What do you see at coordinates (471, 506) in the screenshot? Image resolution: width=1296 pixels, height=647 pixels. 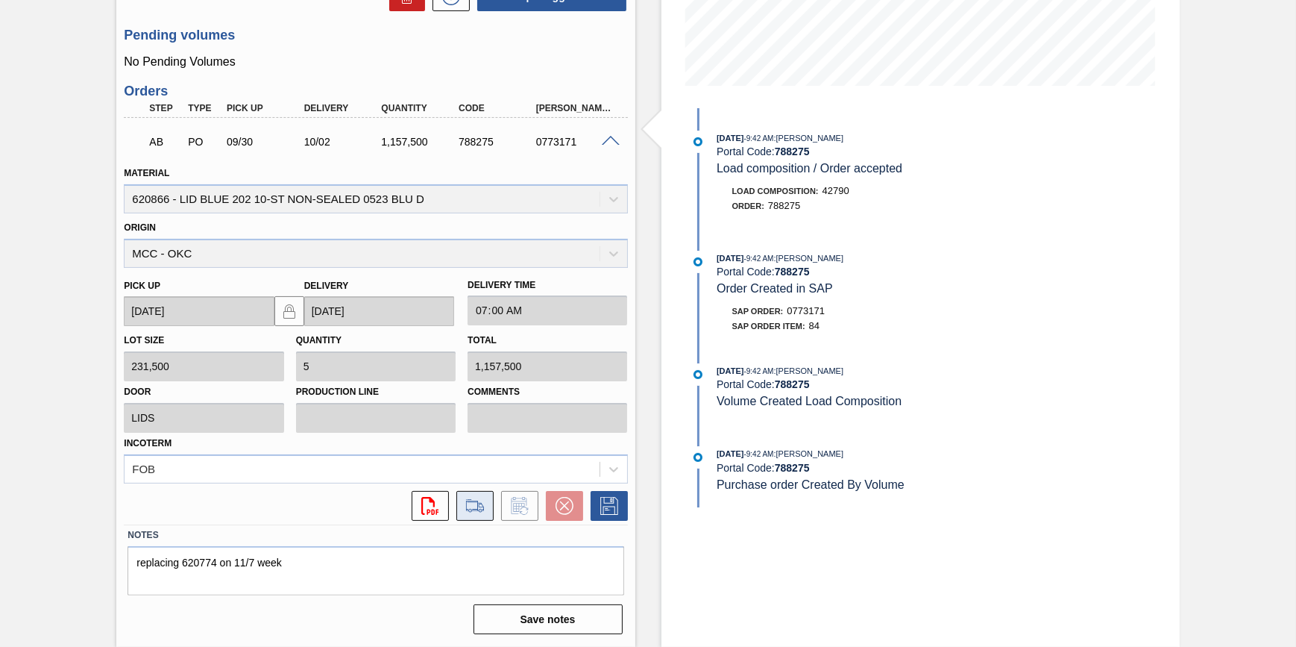 I see `div: Go to Load Composition` at bounding box center [471, 506].